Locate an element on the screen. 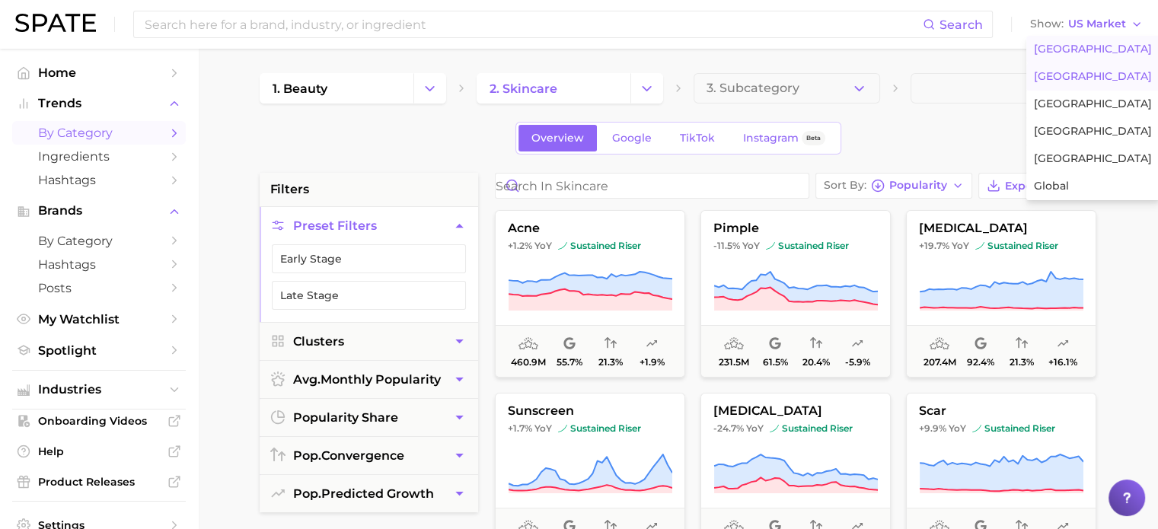 This screenshot has width=1158, height=529. span: Export Data is located at coordinates (1038, 186).